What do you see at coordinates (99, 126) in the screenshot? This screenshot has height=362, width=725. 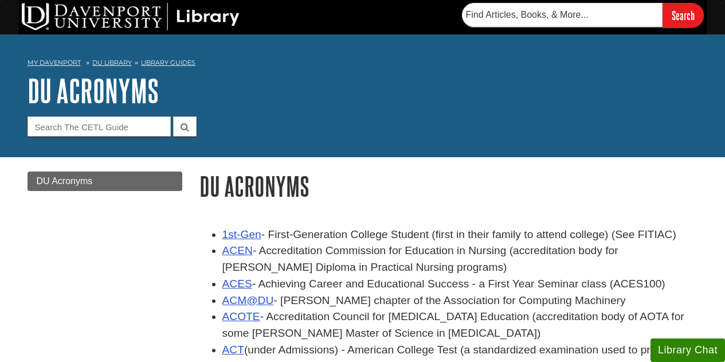 I see `input: Search The CETL Guide` at bounding box center [99, 126].